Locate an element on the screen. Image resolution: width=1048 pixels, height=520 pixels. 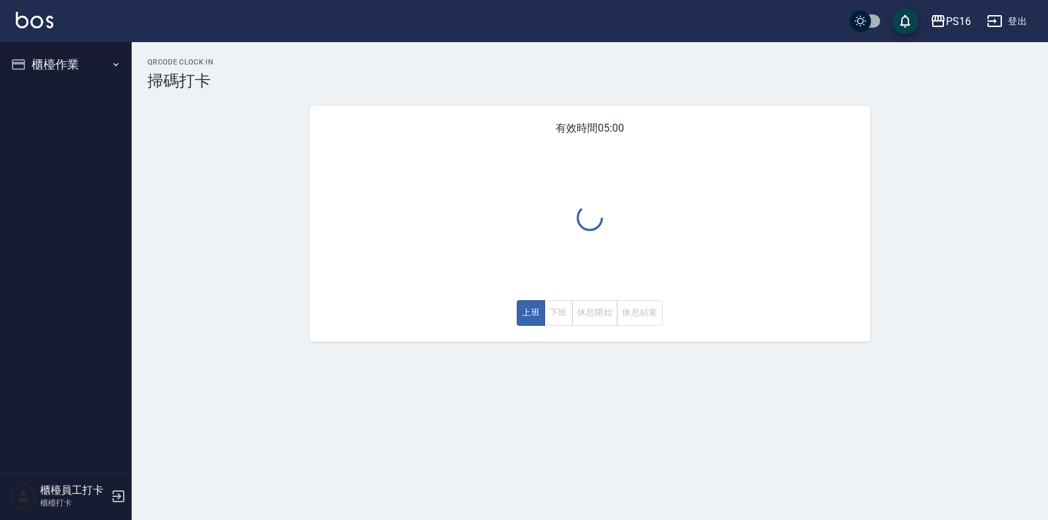
h5: 櫃檯員工打卡 is located at coordinates (74, 490).